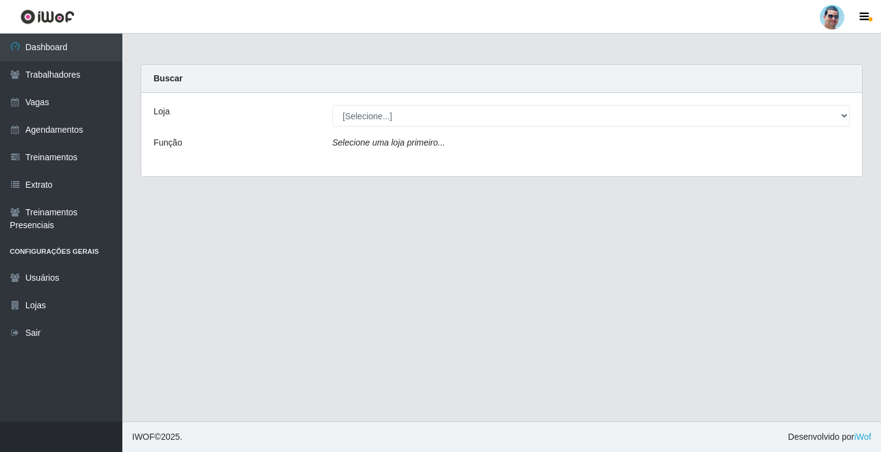 The image size is (881, 452). Describe the element at coordinates (47, 17) in the screenshot. I see `img: CoreUI Logo` at that location.